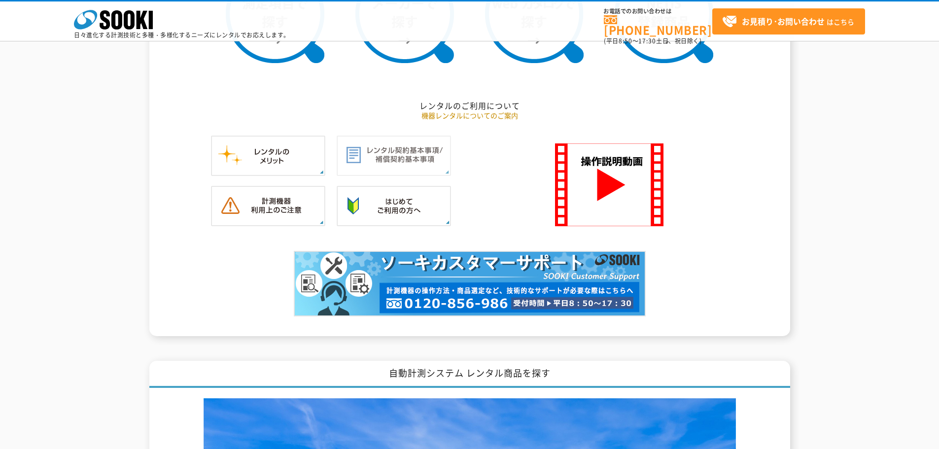  I want to click on h2: レンタルのご利用について, so click(470, 106).